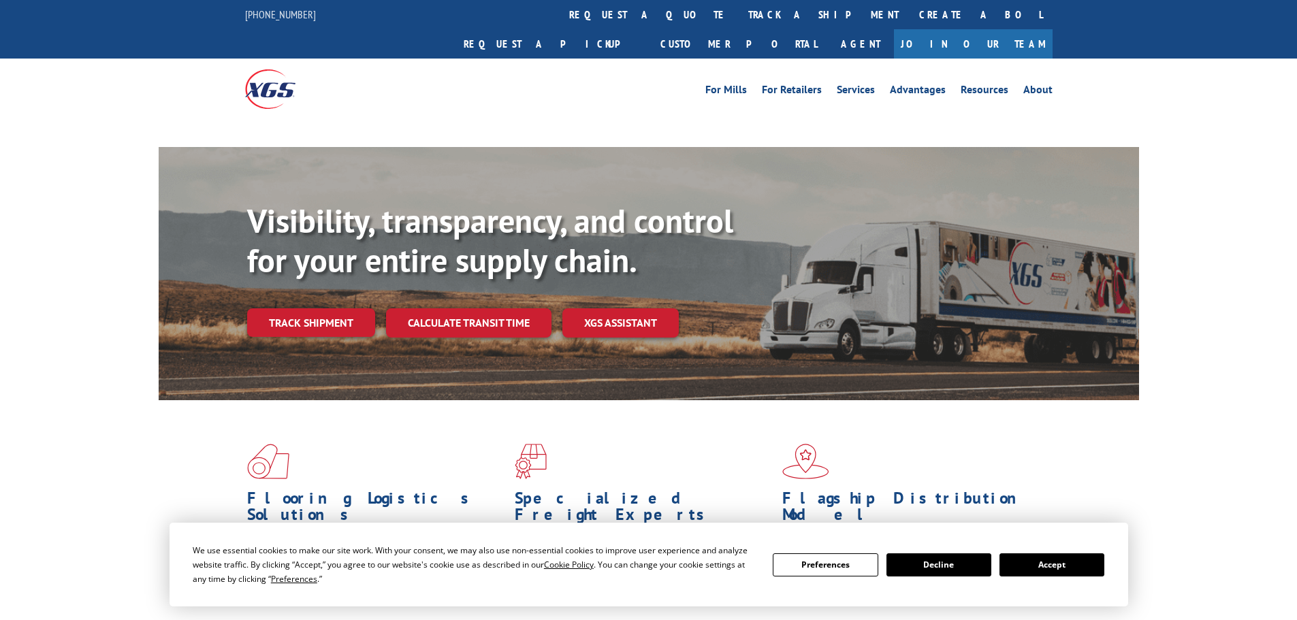 This screenshot has width=1297, height=620. What do you see at coordinates (294, 579) in the screenshot?
I see `span: Preferences` at bounding box center [294, 579].